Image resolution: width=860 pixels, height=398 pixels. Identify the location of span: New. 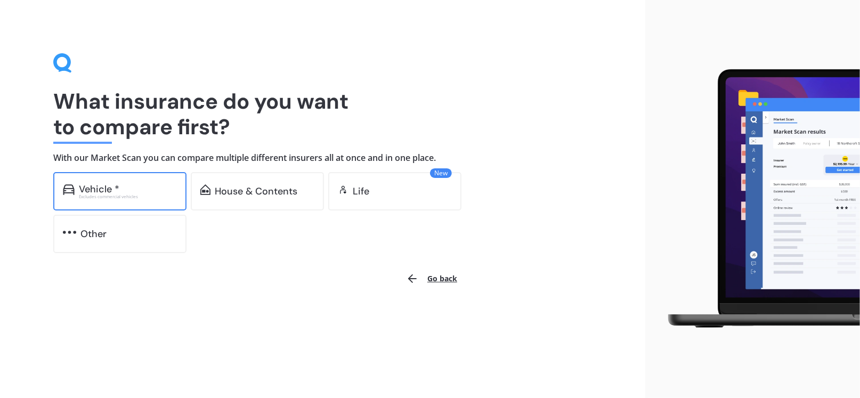
(441, 173).